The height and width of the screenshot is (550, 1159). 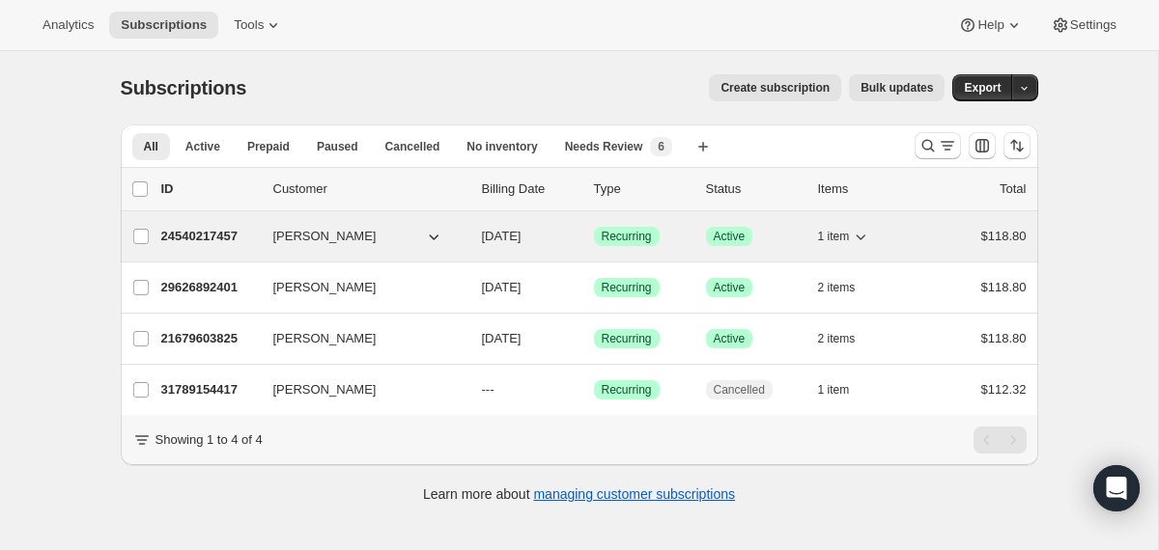 What do you see at coordinates (210, 339) in the screenshot?
I see `p: 21679603825` at bounding box center [210, 339].